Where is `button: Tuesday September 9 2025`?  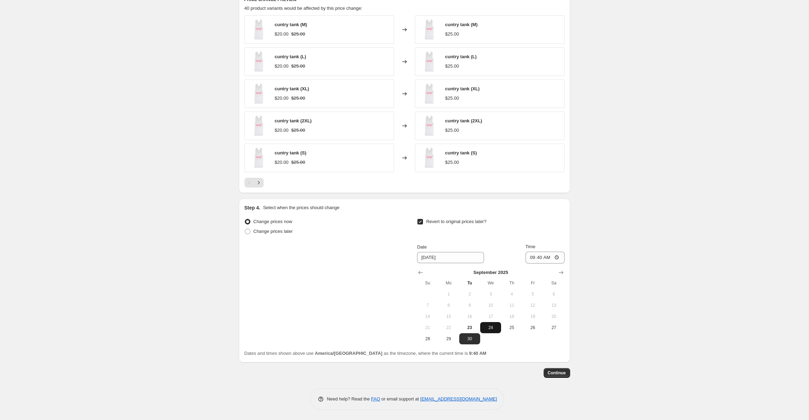
button: Tuesday September 9 2025 is located at coordinates (469, 305).